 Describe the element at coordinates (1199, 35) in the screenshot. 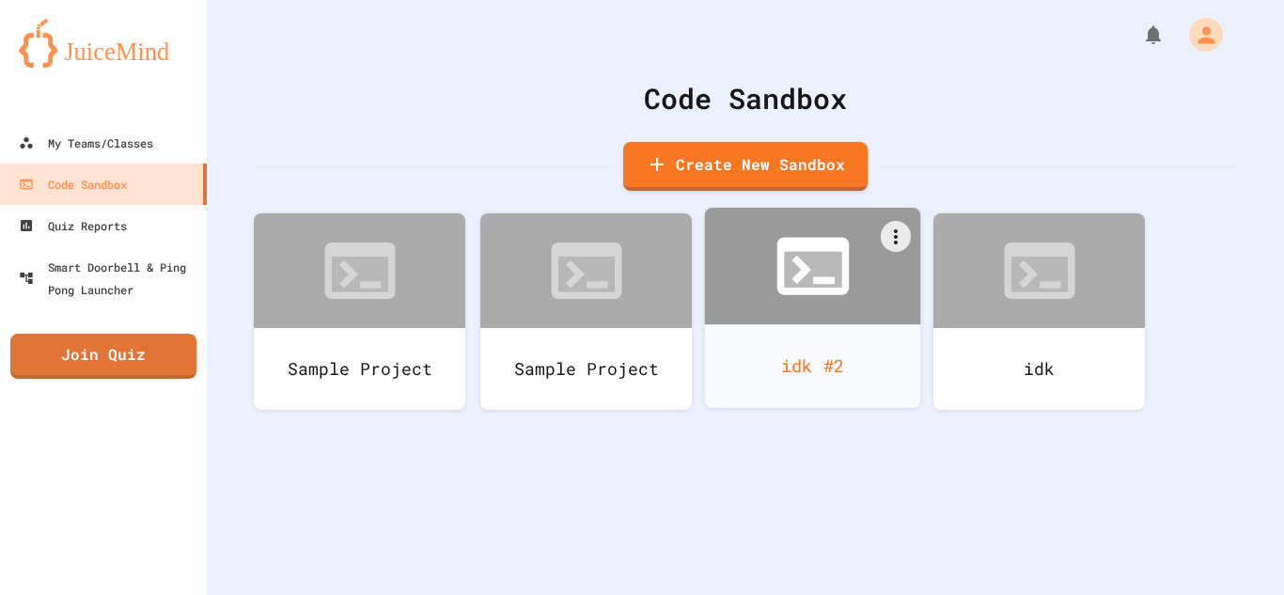

I see `div: My Account` at that location.